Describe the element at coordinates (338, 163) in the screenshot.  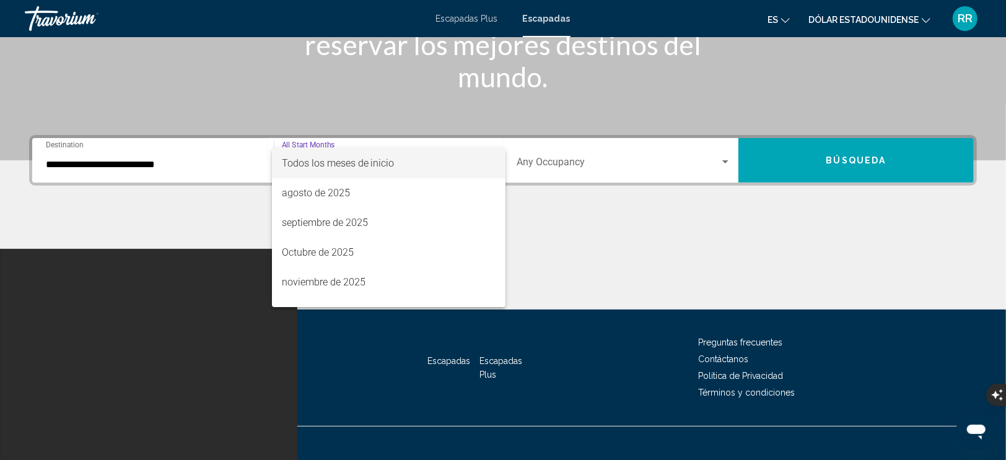
I see `font: Todos los meses de inicio` at that location.